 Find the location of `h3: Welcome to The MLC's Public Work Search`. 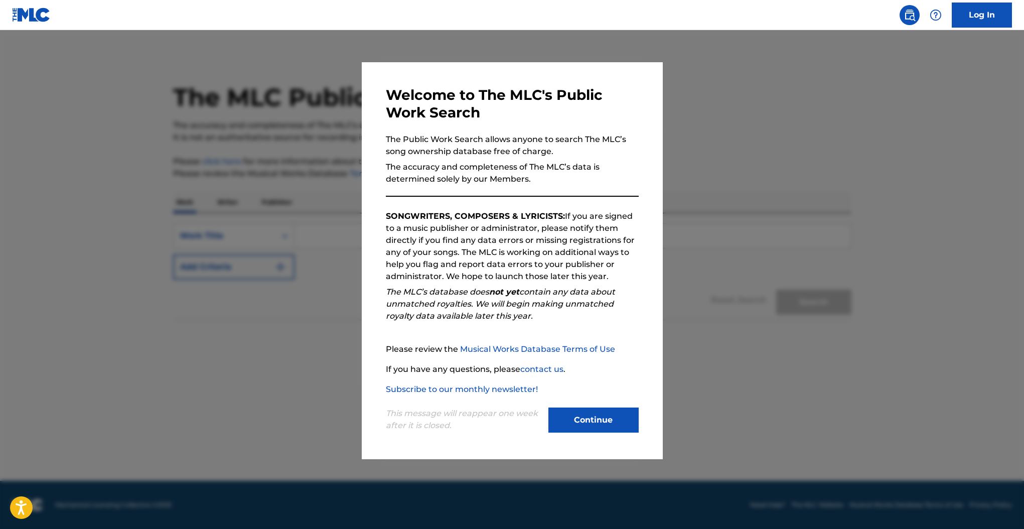

h3: Welcome to The MLC's Public Work Search is located at coordinates (512, 104).